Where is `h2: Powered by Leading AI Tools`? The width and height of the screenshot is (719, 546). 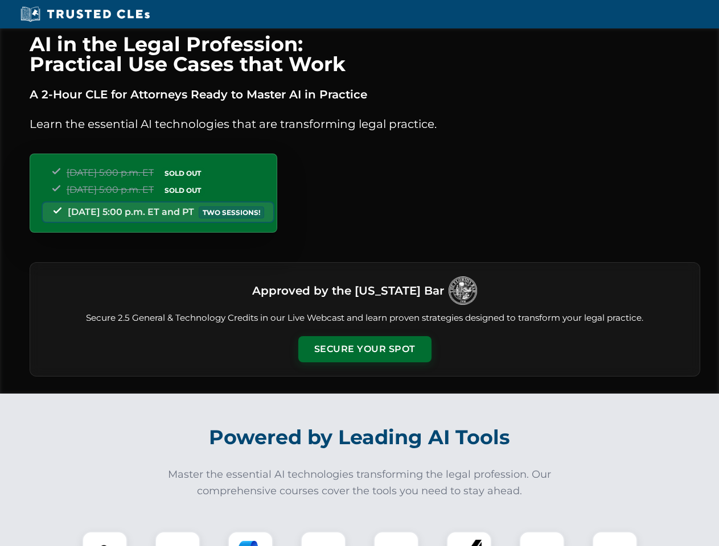 h2: Powered by Leading AI Tools is located at coordinates (360, 438).